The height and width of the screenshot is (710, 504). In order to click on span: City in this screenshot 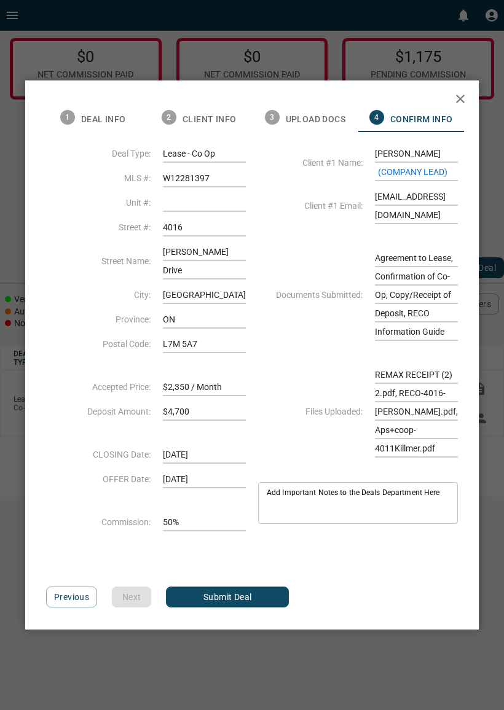, I will do `click(98, 295)`.